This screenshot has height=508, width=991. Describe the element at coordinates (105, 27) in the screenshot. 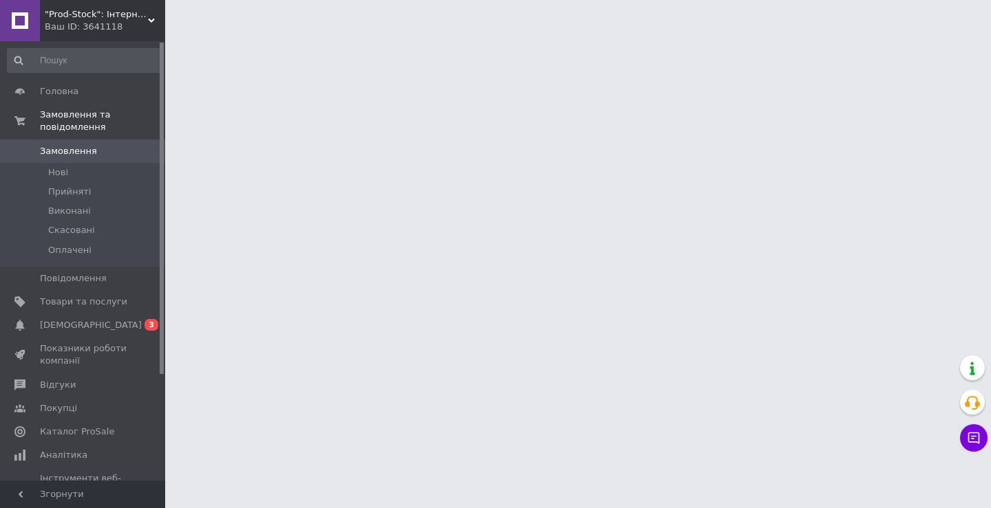

I see `div: Ваш ID: 3641118` at that location.